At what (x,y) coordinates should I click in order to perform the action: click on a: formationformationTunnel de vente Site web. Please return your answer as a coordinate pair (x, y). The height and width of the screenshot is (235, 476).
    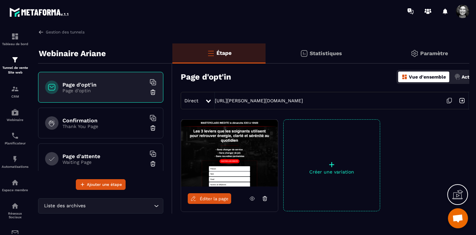
    Looking at the image, I should click on (15, 65).